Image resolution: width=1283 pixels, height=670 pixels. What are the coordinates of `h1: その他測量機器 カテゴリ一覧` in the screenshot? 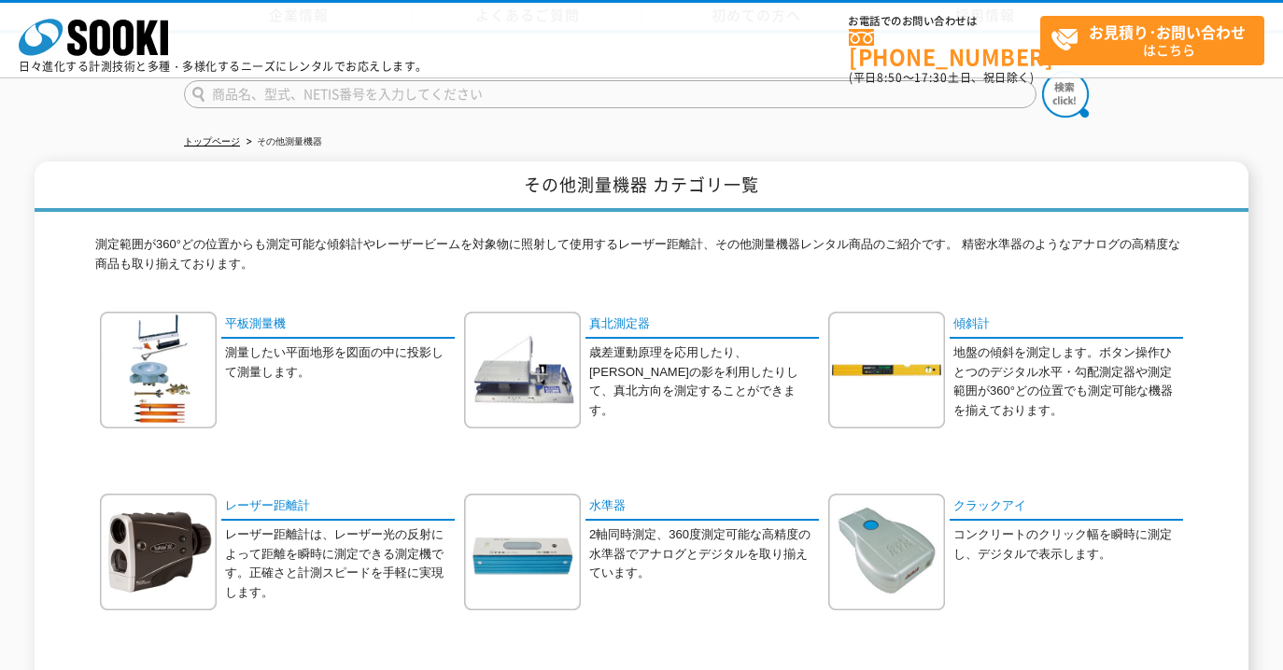 It's located at (641, 187).